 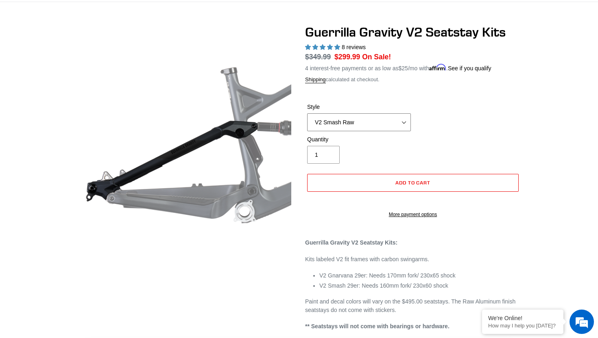 I want to click on div: Minimize live chat window, so click(x=143, y=14).